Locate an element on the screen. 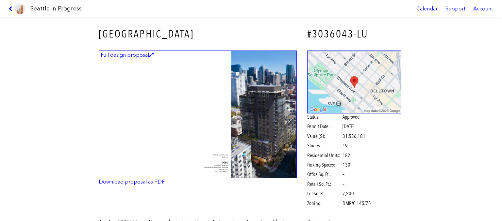 The width and height of the screenshot is (502, 221). span: Stories: is located at coordinates (324, 146).